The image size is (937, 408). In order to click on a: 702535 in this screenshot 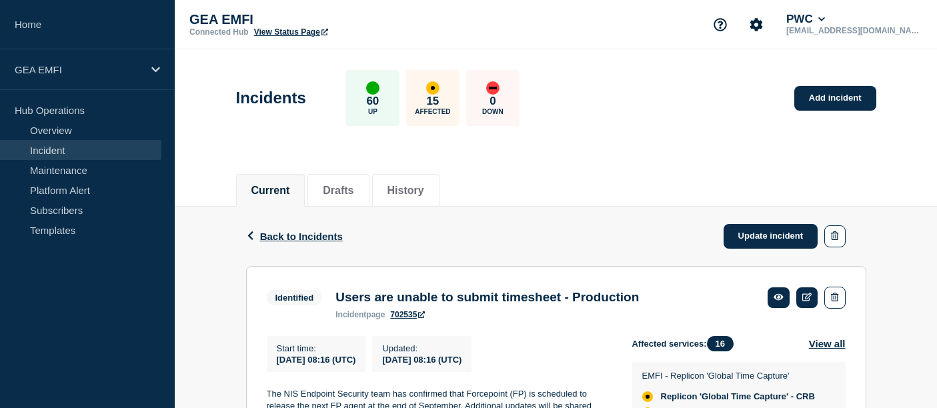, I will do `click(408, 315)`.